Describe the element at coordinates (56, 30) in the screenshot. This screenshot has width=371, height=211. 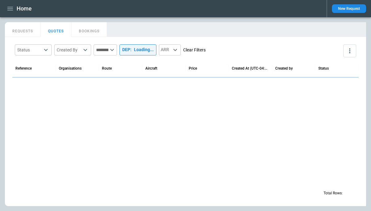
I see `button: QUOTES` at that location.